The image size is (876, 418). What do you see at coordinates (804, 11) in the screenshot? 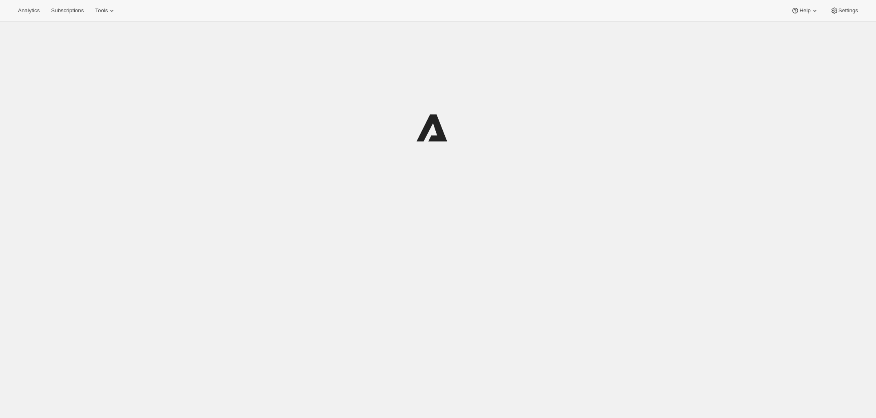
I see `span: Help` at bounding box center [804, 11].